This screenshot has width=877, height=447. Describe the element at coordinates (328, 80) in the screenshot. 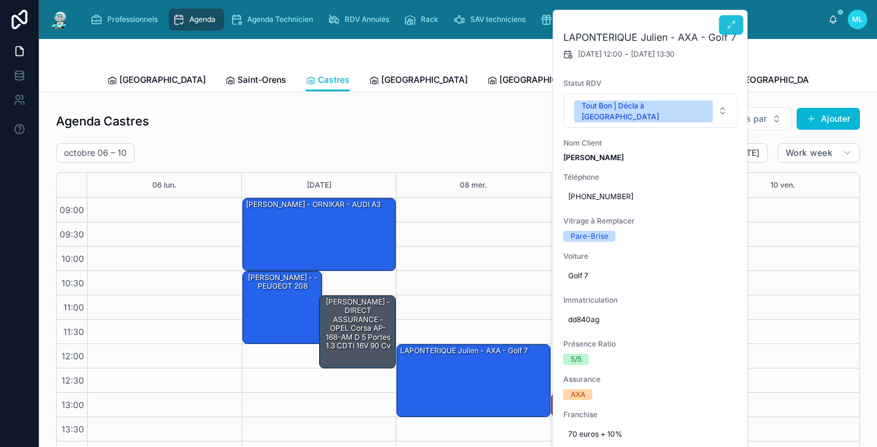

I see `a: Castres` at that location.